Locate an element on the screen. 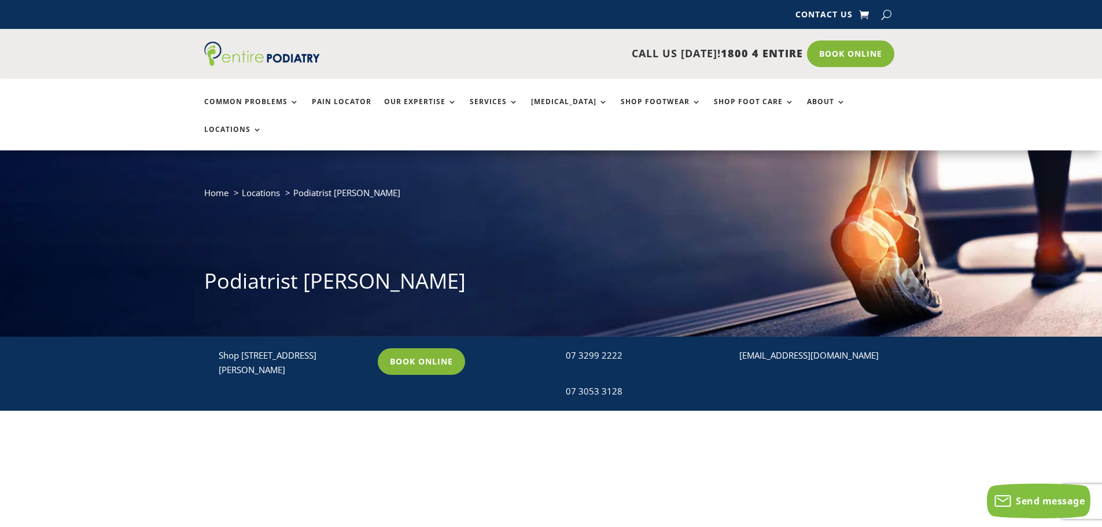  a: Home is located at coordinates (216, 193).